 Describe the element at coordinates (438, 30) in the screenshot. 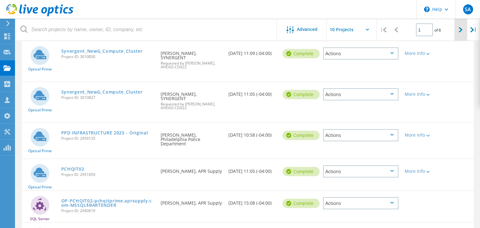

I see `span: of 6` at that location.